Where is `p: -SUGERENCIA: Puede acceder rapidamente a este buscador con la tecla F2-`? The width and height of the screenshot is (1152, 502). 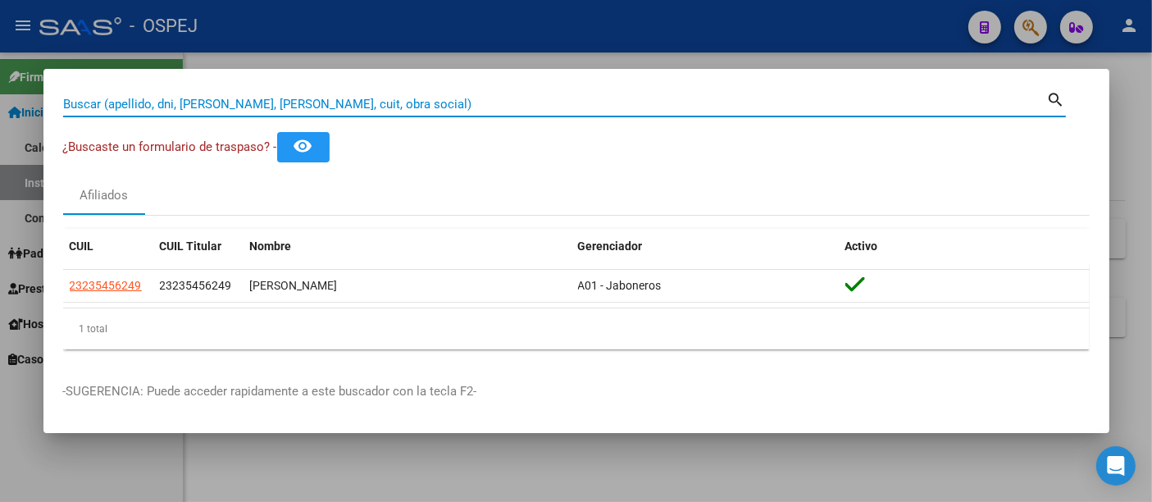
p: -SUGERENCIA: Puede acceder rapidamente a este buscador con la tecla F2- is located at coordinates (576, 391).